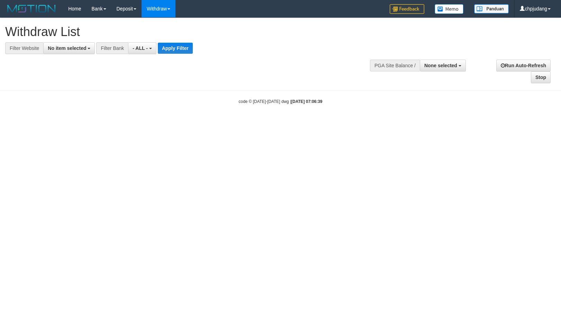  Describe the element at coordinates (175, 48) in the screenshot. I see `button: Apply Filter` at that location.